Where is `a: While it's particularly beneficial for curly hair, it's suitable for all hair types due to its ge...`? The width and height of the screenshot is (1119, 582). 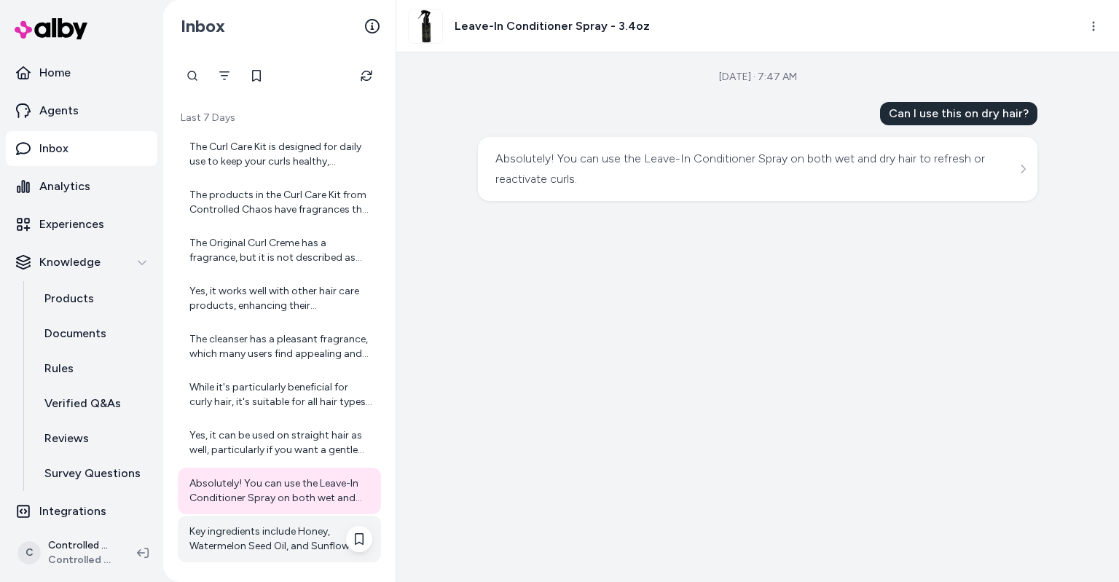
a: While it's particularly beneficial for curly hair, it's suitable for all hair types due to its ge... is located at coordinates (279, 395).